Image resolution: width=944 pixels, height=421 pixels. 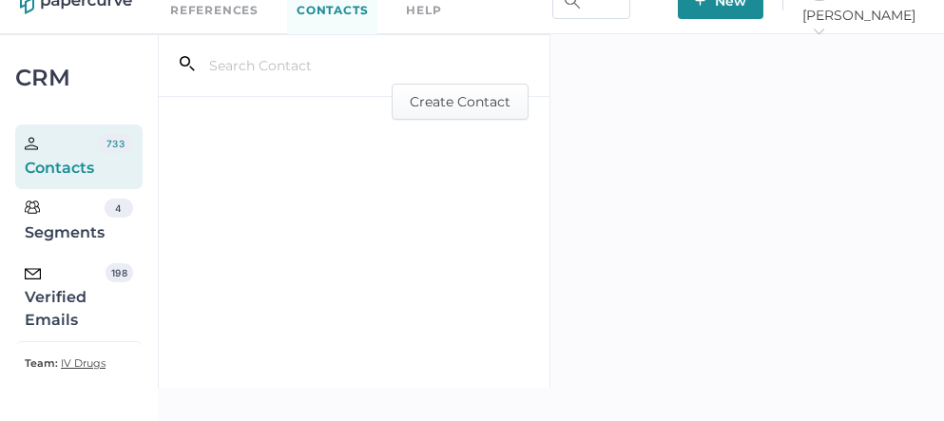 What do you see at coordinates (65, 298) in the screenshot?
I see `div: Verified Emails` at bounding box center [65, 298].